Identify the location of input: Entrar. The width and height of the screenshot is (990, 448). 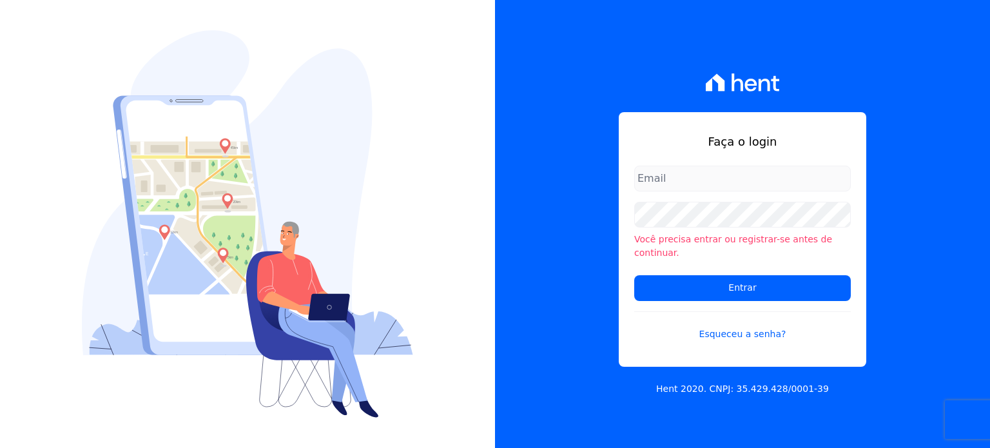
(743, 288).